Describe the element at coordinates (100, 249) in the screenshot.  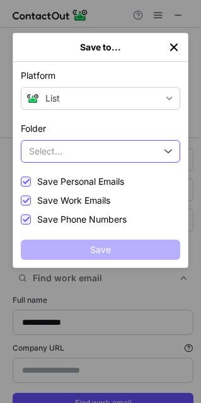
I see `button: Save` at that location.